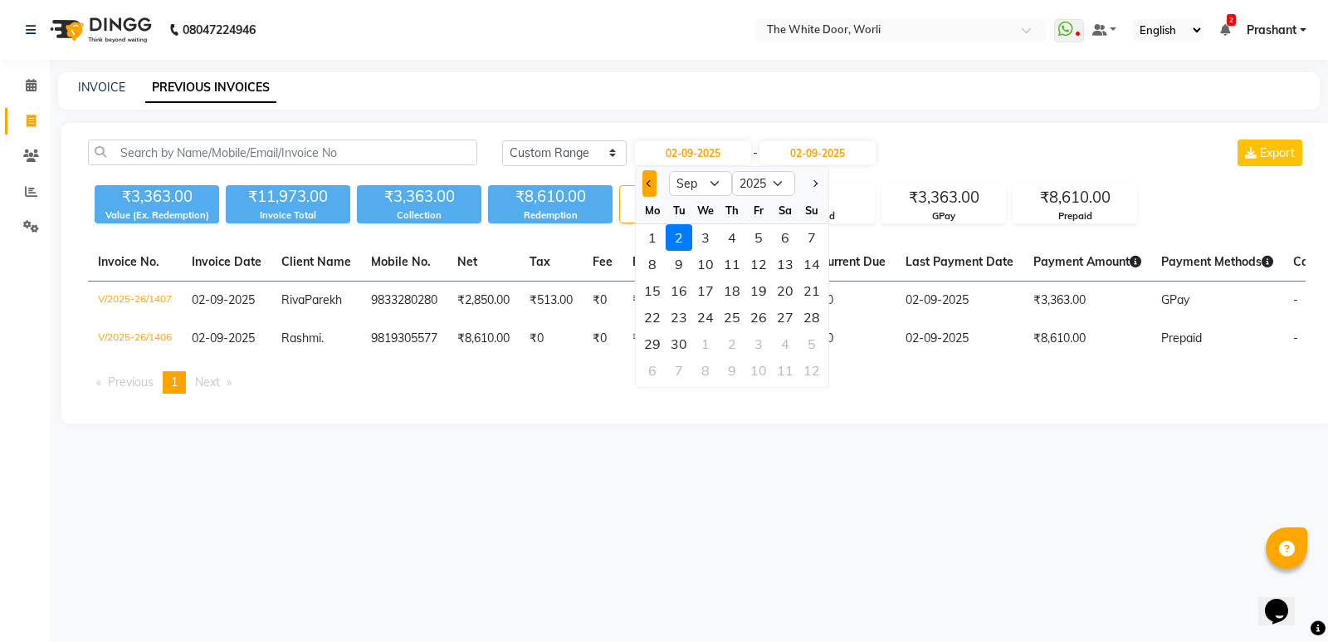 This screenshot has height=642, width=1328. What do you see at coordinates (706, 344) in the screenshot?
I see `div: Wednesday, October 1, 2025` at bounding box center [706, 344].